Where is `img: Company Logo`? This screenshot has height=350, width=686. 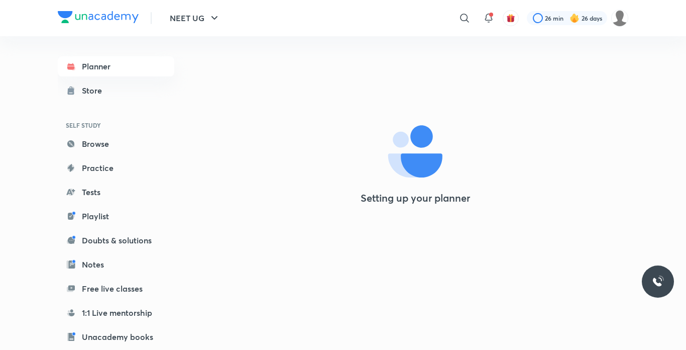 img: Company Logo is located at coordinates (98, 17).